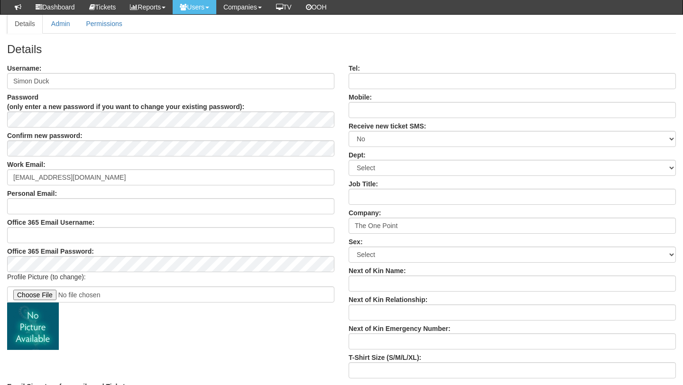  Describe the element at coordinates (399, 327) in the screenshot. I see `label: Next of Kin Emergency Number:` at that location.